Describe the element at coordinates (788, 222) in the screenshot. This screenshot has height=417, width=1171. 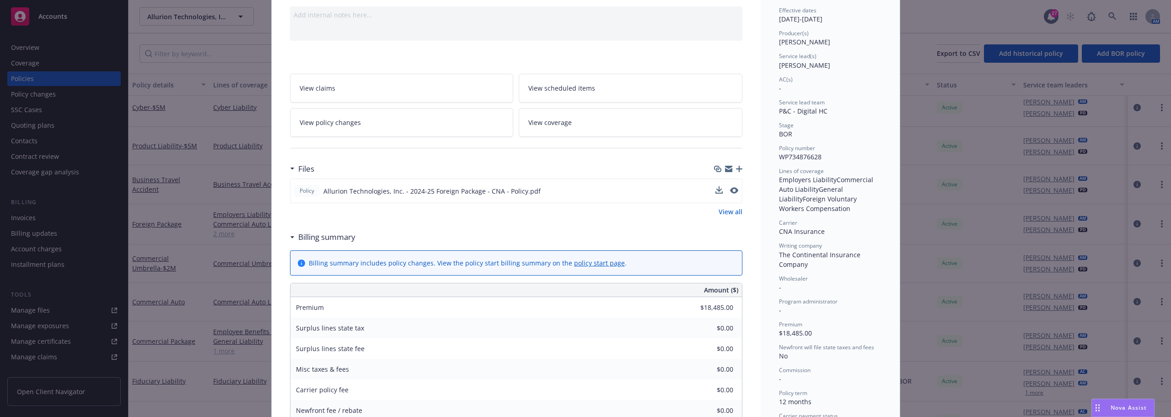
I see `span: Carrier` at that location.